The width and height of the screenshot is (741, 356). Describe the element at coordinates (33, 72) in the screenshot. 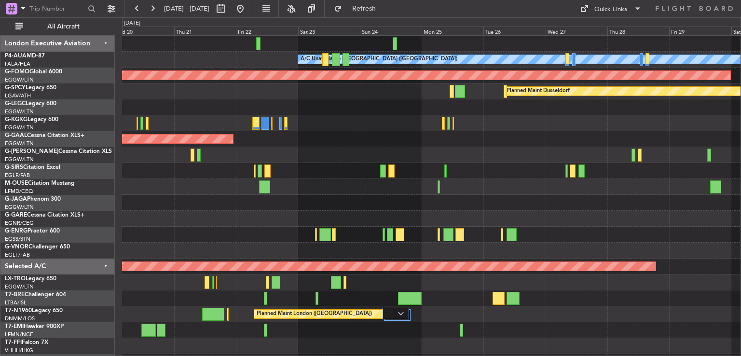

I see `a: G-FOMOGlobal 6000` at that location.